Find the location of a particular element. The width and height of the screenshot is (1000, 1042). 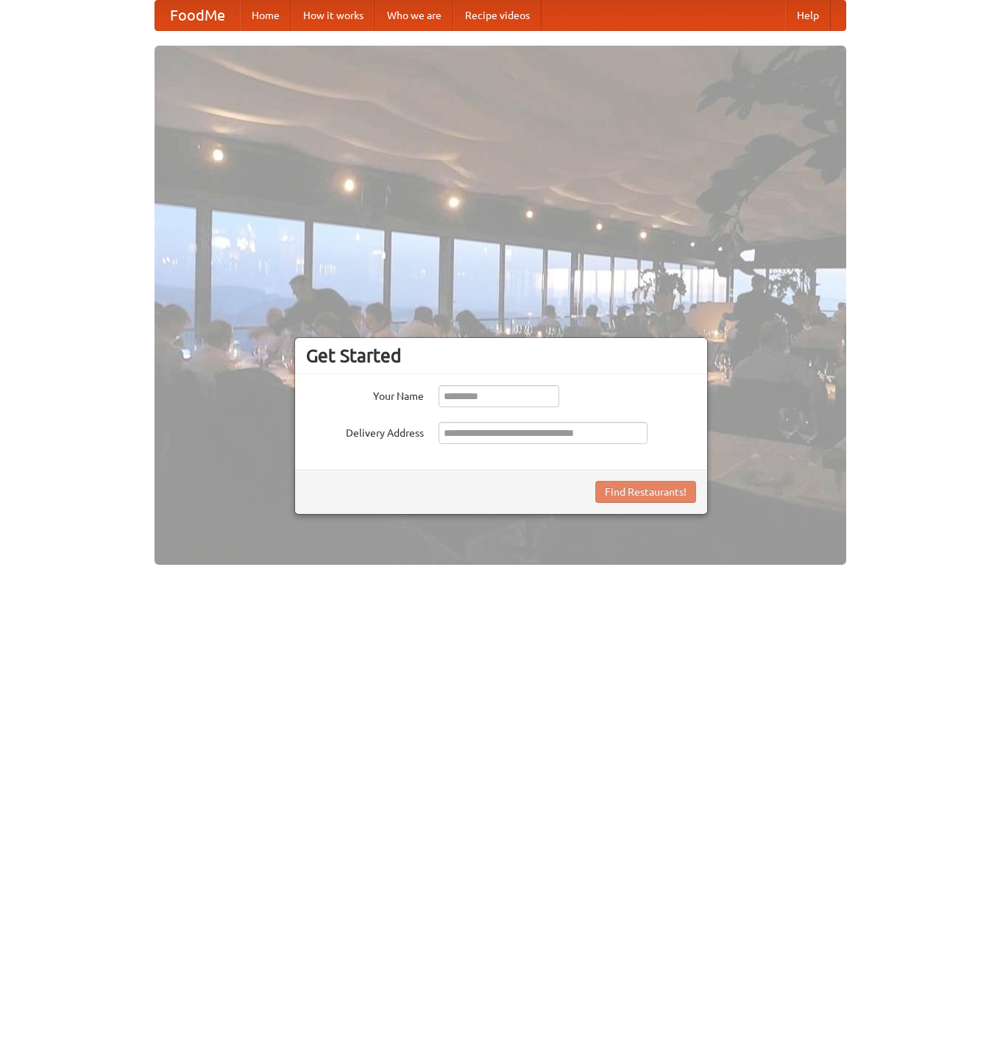

h3: Get Started is located at coordinates (501, 356).